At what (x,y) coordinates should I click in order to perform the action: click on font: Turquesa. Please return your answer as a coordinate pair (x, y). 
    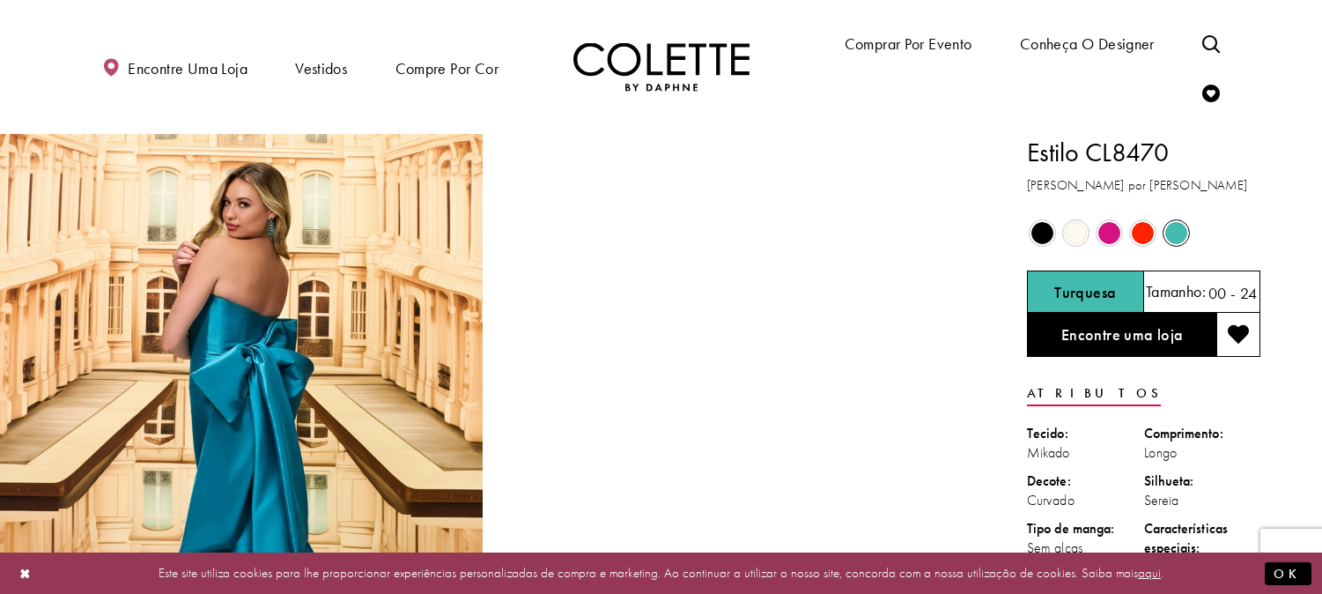
    Looking at the image, I should click on (1085, 292).